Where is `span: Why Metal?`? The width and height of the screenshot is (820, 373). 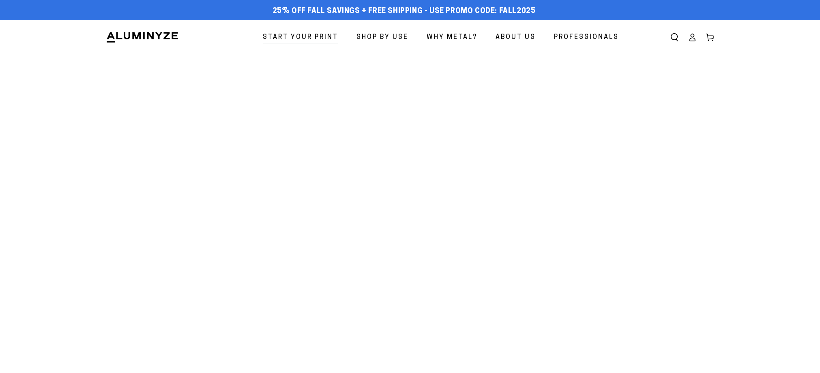 span: Why Metal? is located at coordinates (452, 37).